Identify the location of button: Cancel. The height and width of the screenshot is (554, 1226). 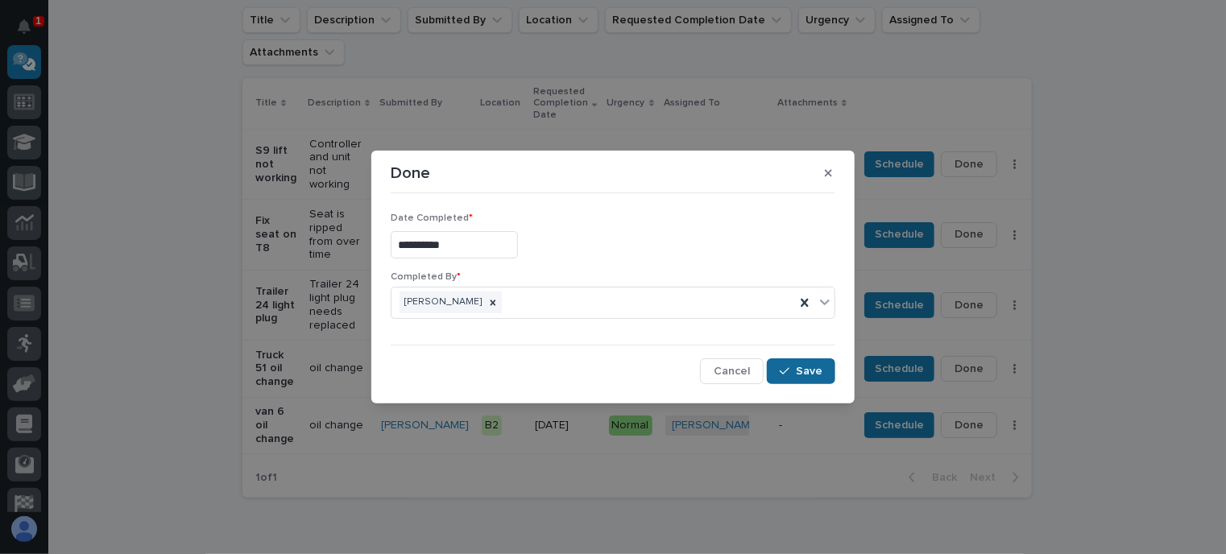
(732, 371).